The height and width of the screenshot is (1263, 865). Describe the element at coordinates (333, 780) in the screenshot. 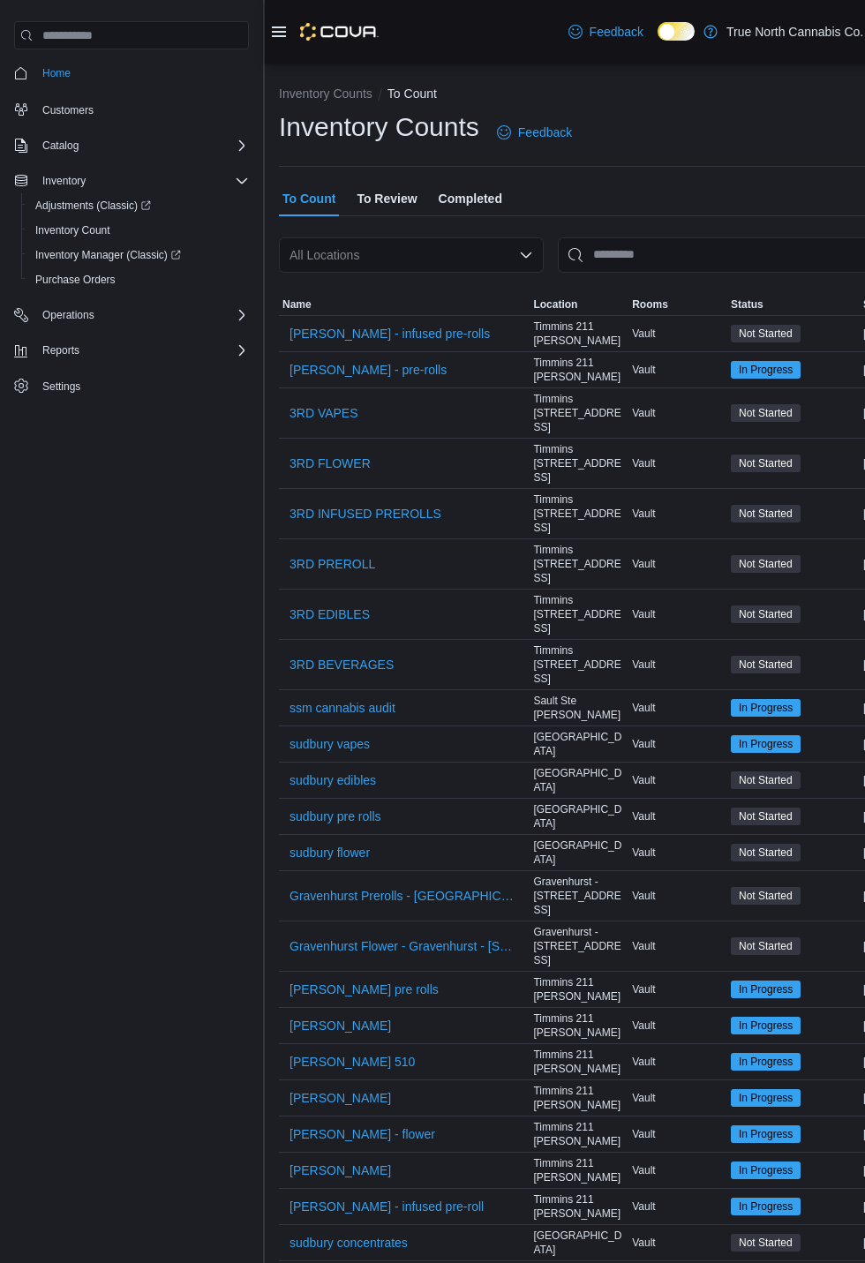

I see `button: sudbury edibles` at that location.